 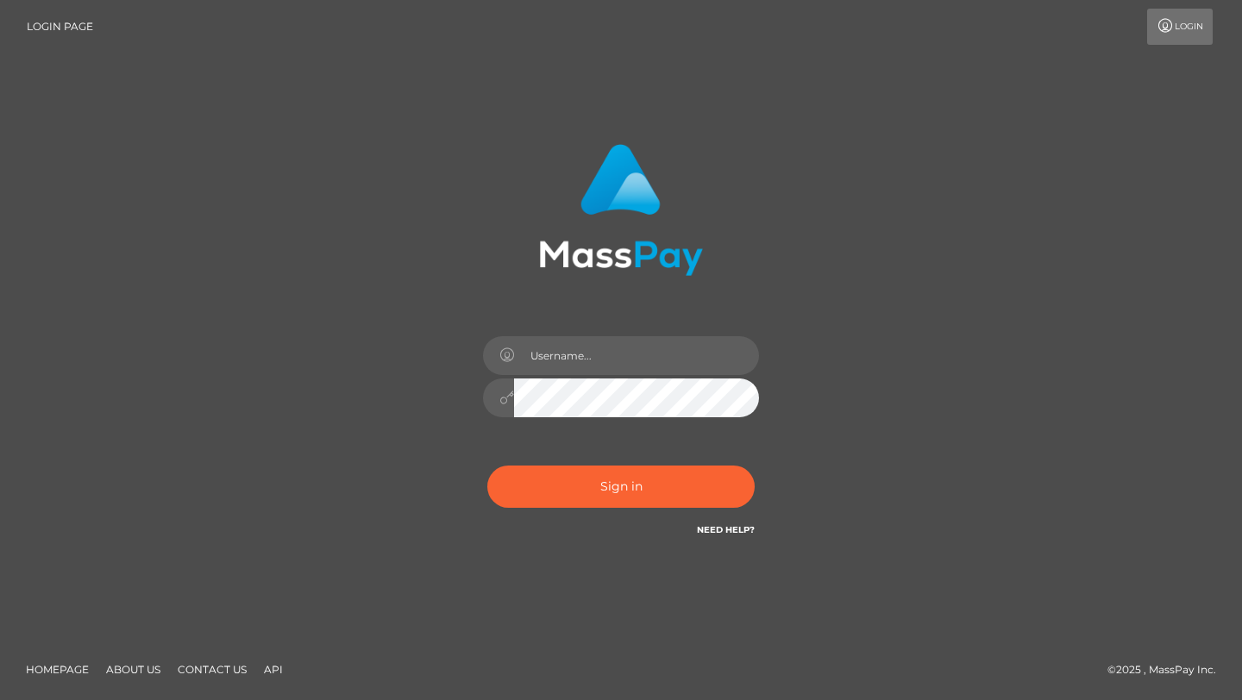 I want to click on a: Homepage, so click(x=57, y=669).